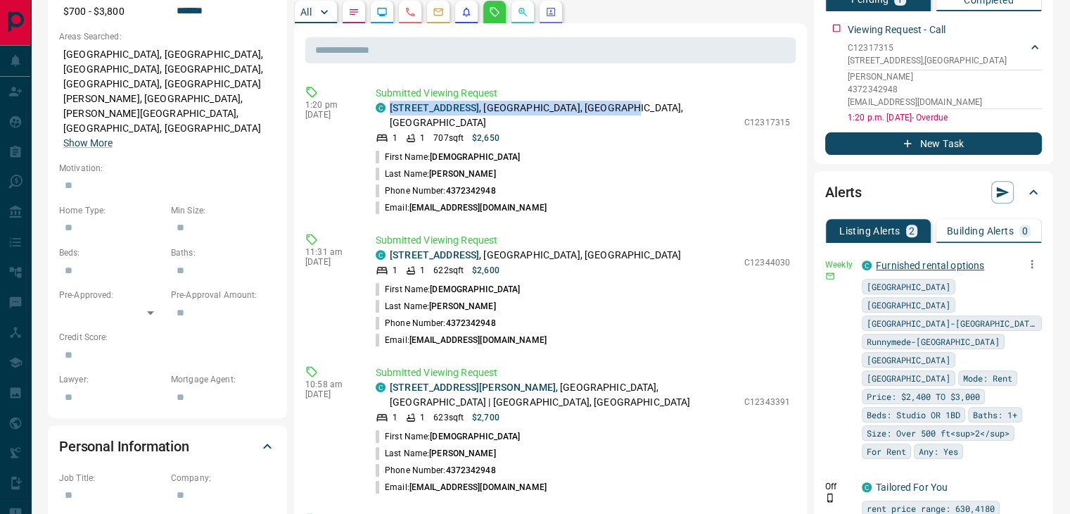 The height and width of the screenshot is (514, 1070). What do you see at coordinates (124, 446) in the screenshot?
I see `h2: Personal Information` at bounding box center [124, 446].